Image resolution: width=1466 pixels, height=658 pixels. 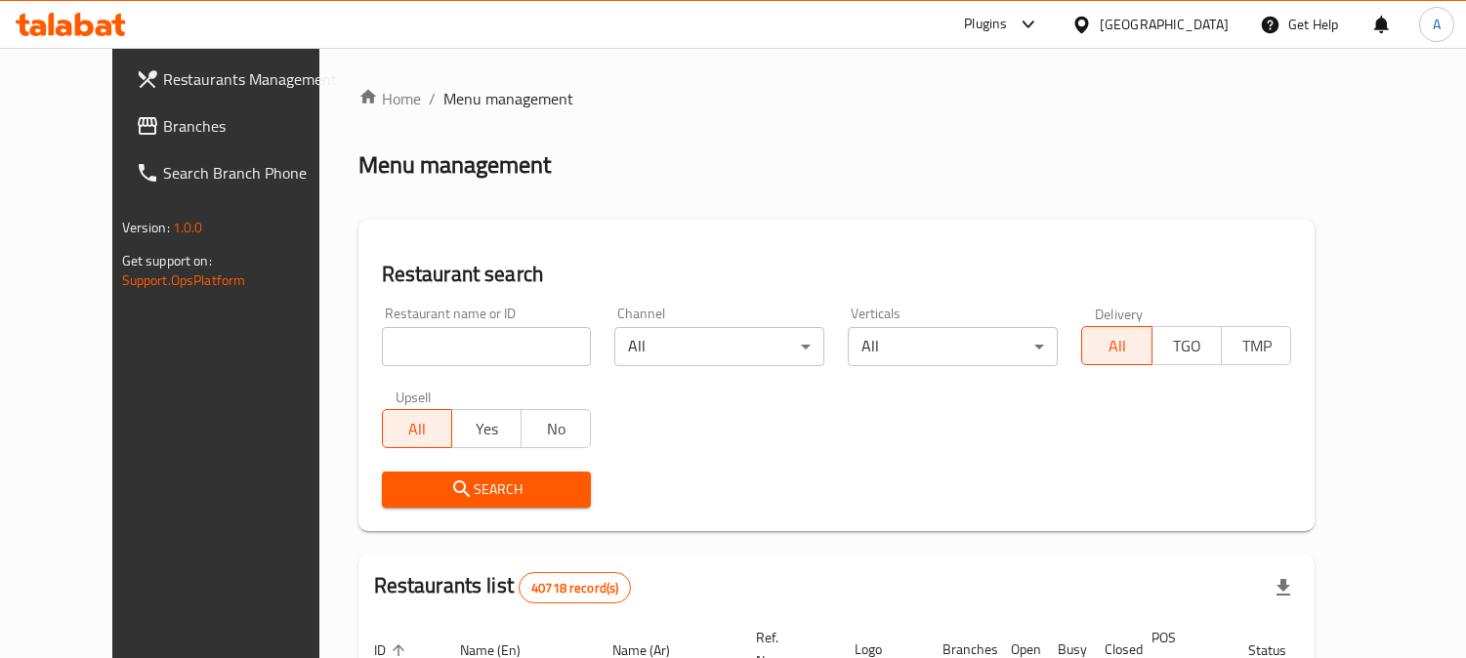 I want to click on button: TMP, so click(x=1256, y=346).